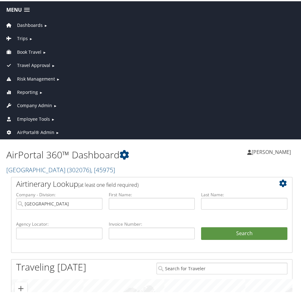 The image size is (301, 293). Describe the element at coordinates (108, 184) in the screenshot. I see `span: (at least one field required)` at that location.